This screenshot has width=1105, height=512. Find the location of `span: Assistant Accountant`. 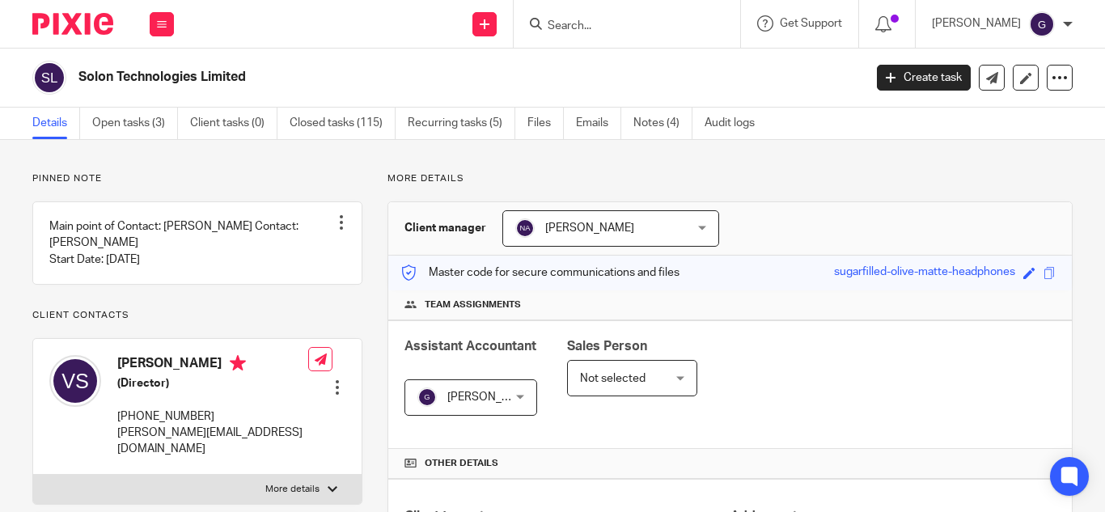

span: Assistant Accountant is located at coordinates (470, 346).